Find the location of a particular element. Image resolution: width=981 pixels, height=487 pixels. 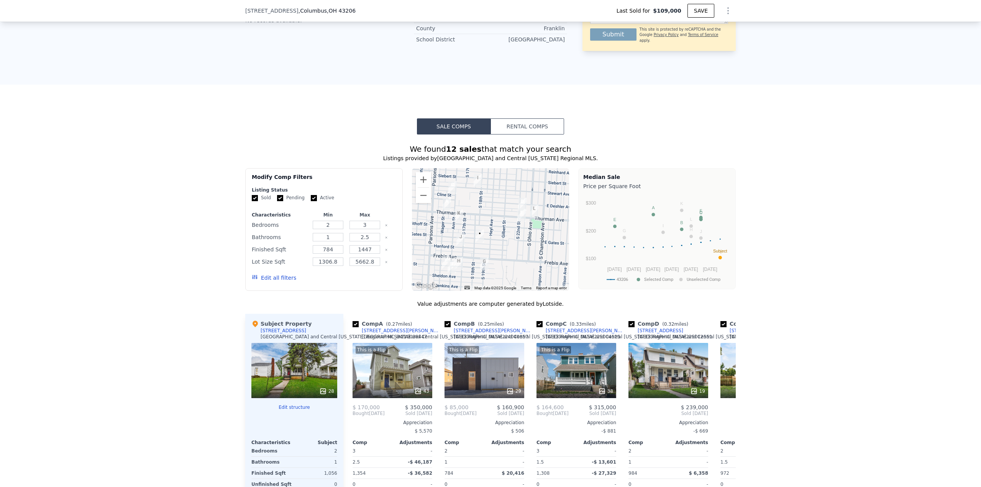

span: 0.33 is located at coordinates (576, 324).